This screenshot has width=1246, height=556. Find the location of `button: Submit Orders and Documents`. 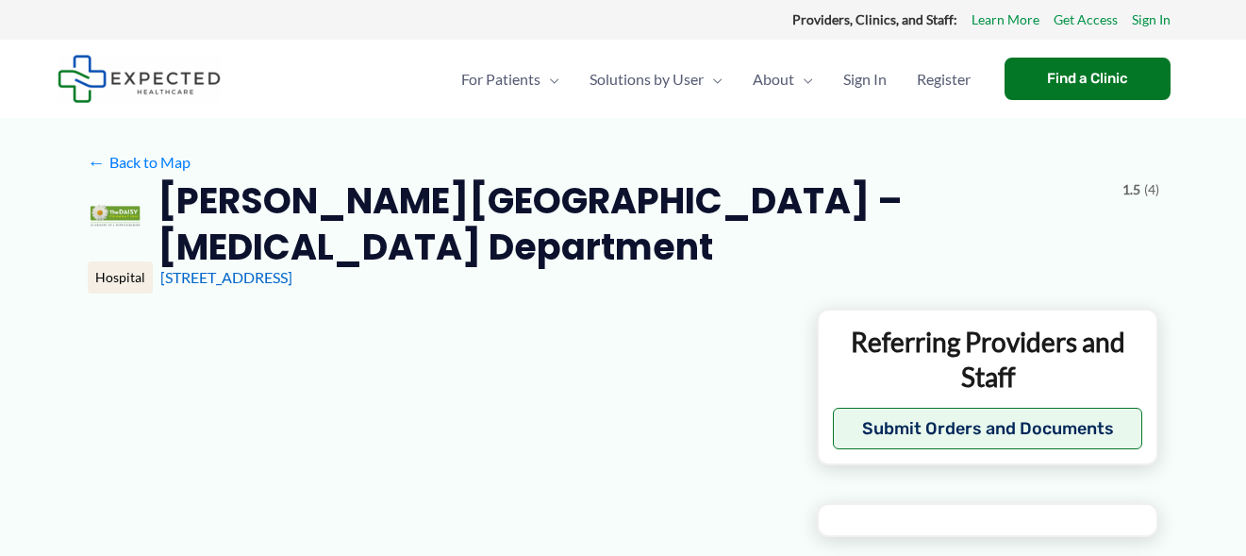

button: Submit Orders and Documents is located at coordinates (987, 428).